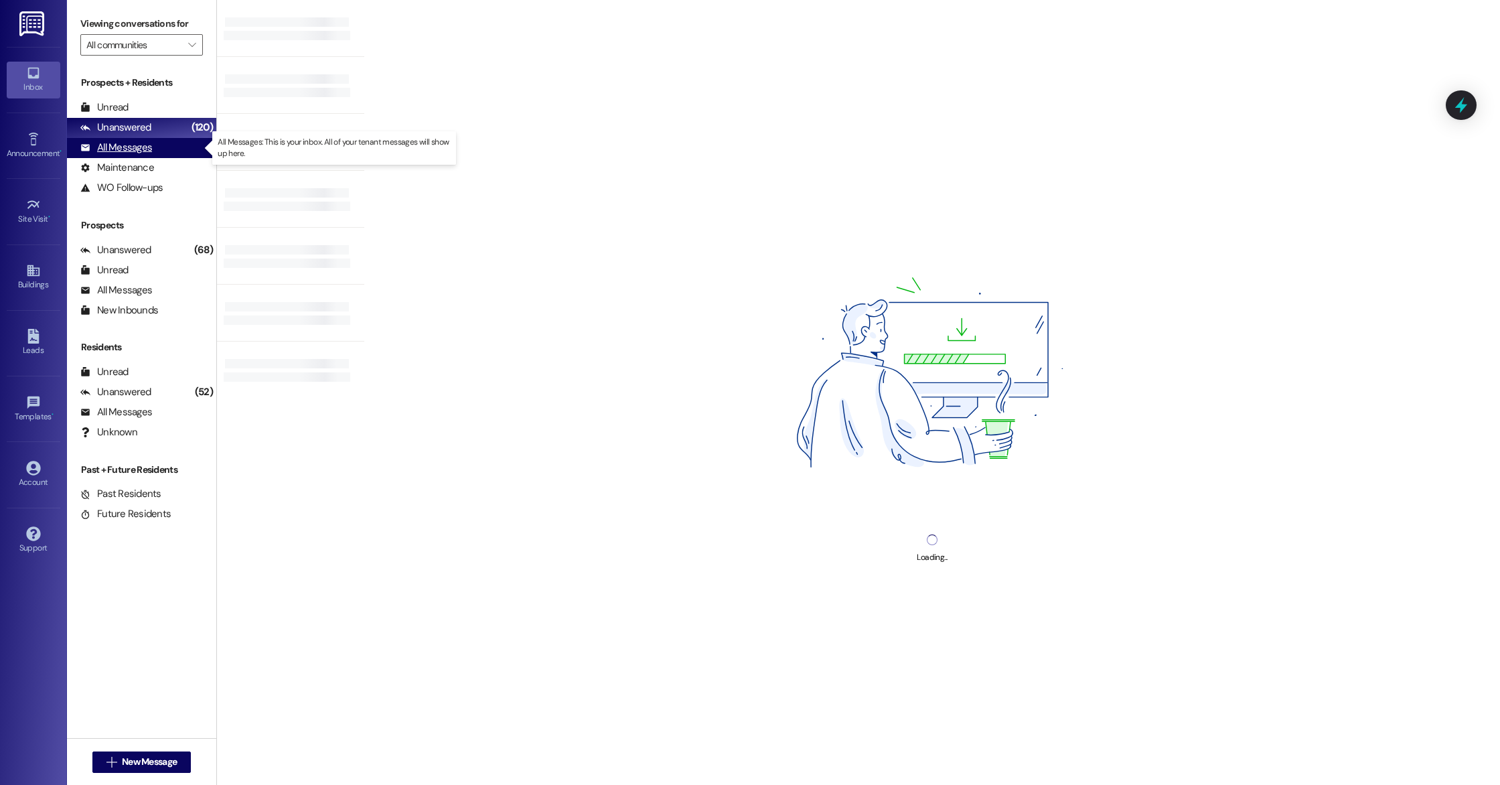  What do you see at coordinates (33, 277) in the screenshot?
I see `a: Buildings` at bounding box center [33, 277].